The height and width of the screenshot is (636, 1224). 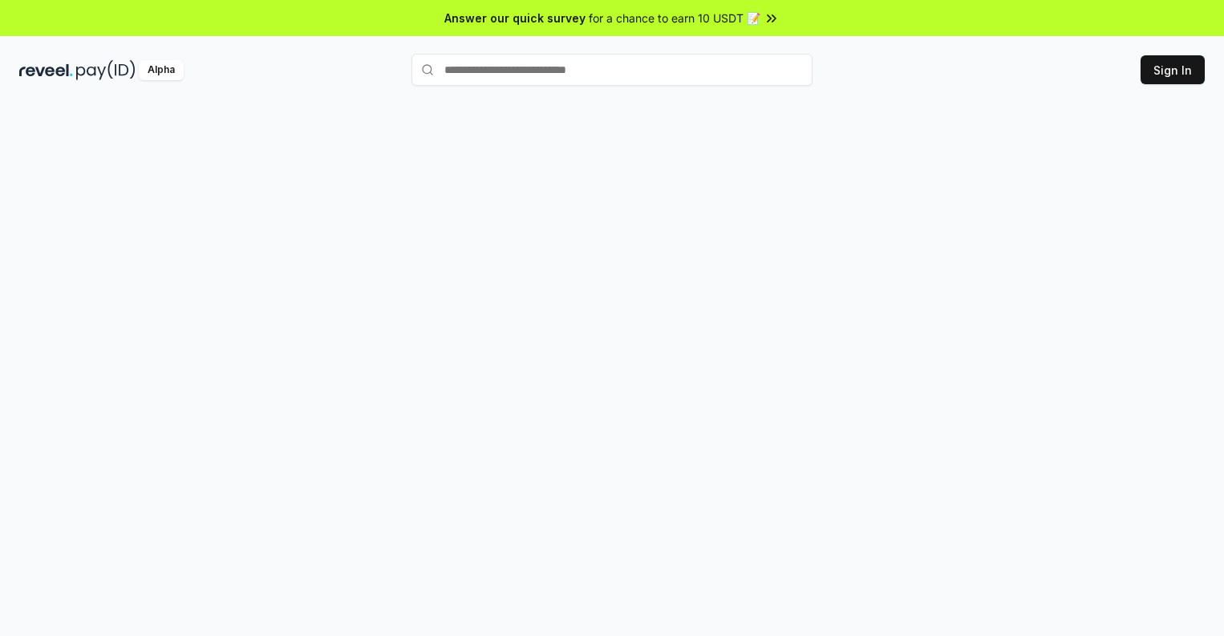 I want to click on img: reveel_dark, so click(x=46, y=70).